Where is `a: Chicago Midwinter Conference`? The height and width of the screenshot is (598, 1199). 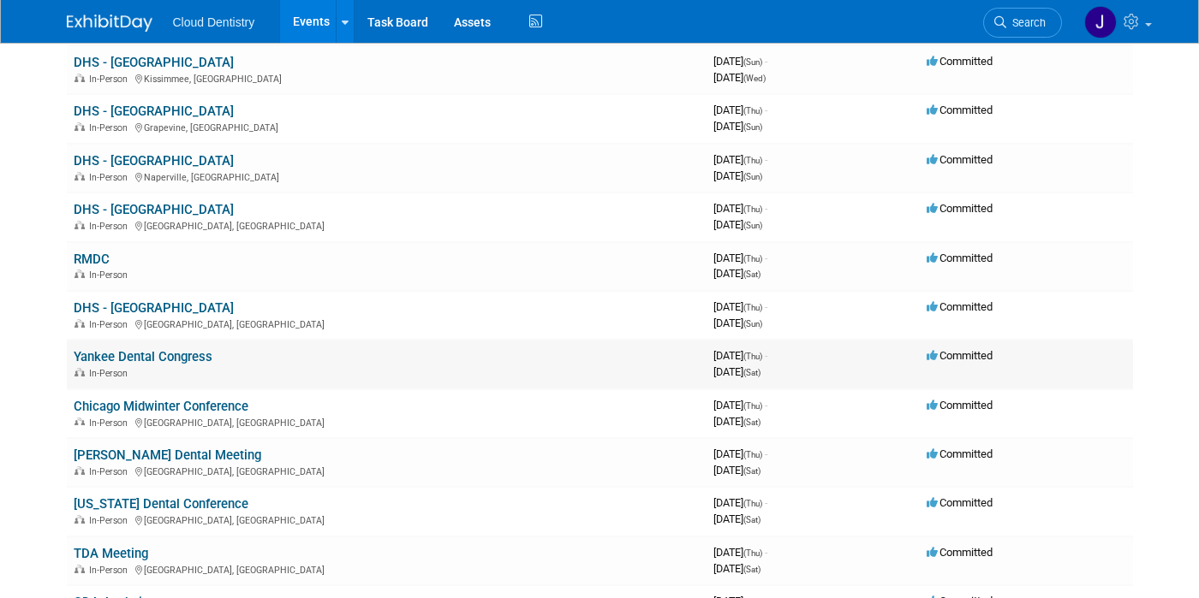
a: Chicago Midwinter Conference is located at coordinates (161, 407).